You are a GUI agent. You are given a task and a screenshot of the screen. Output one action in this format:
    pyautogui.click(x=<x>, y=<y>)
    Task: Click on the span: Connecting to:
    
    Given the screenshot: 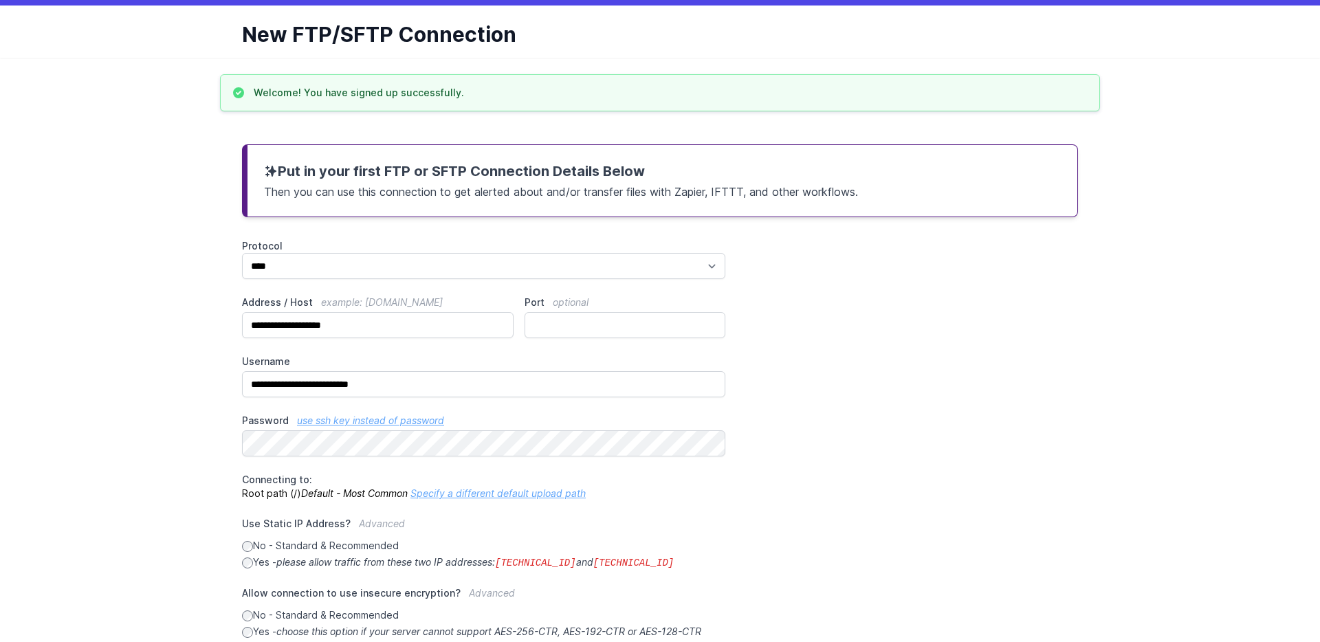 What is the action you would take?
    pyautogui.click(x=277, y=479)
    